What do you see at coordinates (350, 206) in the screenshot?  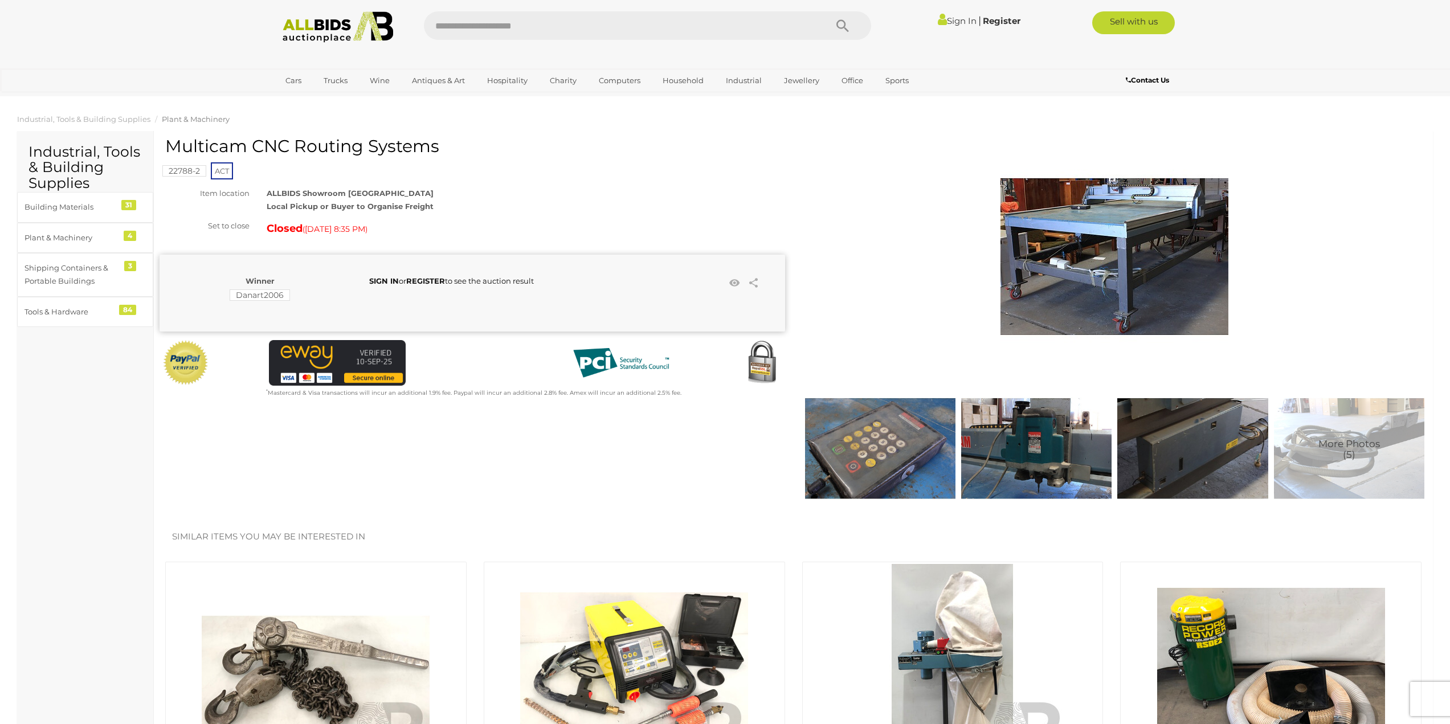 I see `strong: Local Pickup or Buyer to Organise Freight` at bounding box center [350, 206].